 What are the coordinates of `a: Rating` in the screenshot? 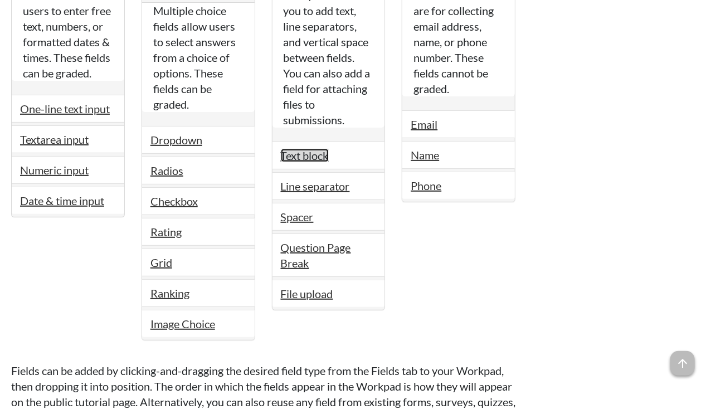 It's located at (166, 232).